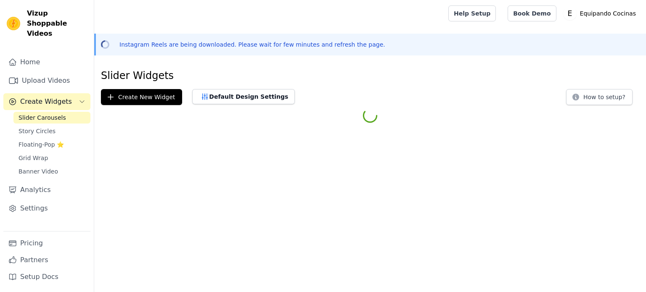  I want to click on span: Create Widgets, so click(46, 102).